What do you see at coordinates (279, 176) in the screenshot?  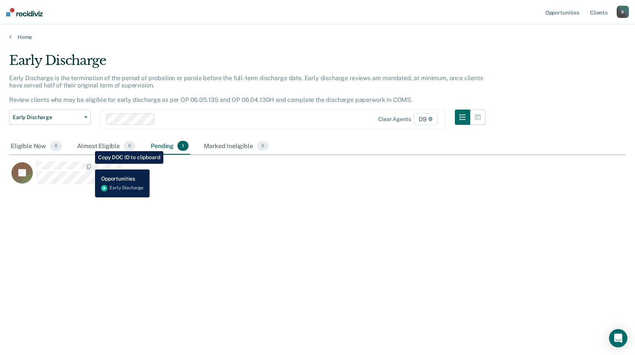 I see `div: CaseloadOpportunityCell-0820899` at bounding box center [279, 176].